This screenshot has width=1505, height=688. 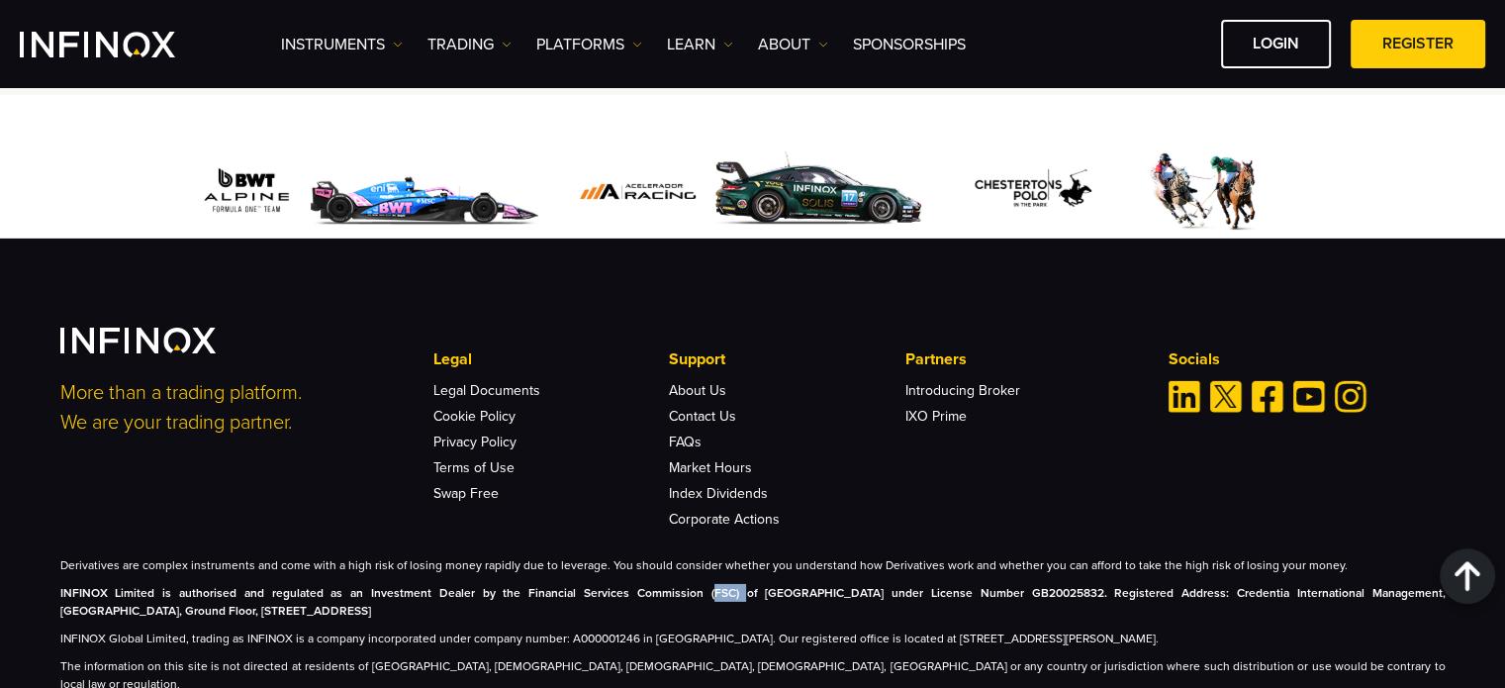 What do you see at coordinates (1226, 397) in the screenshot?
I see `a: Twitter` at bounding box center [1226, 397].